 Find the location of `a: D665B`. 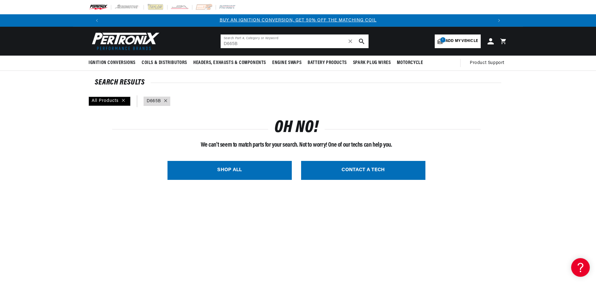

a: D665B is located at coordinates (154, 101).